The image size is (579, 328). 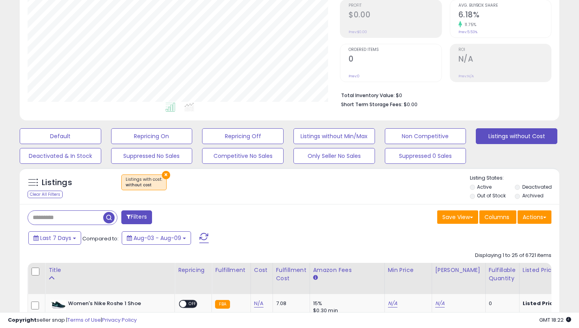 I want to click on div: Fulfillable Quantity, so click(x=503, y=274).